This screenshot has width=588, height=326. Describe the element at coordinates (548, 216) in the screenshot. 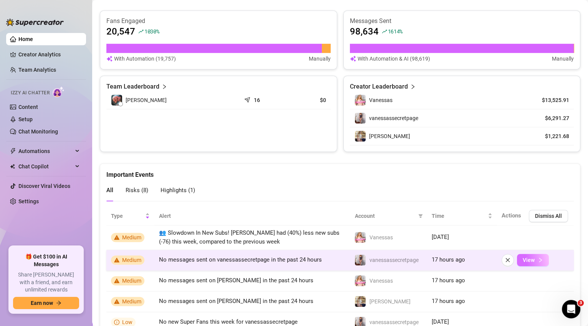

I see `button: Dismiss All` at that location.